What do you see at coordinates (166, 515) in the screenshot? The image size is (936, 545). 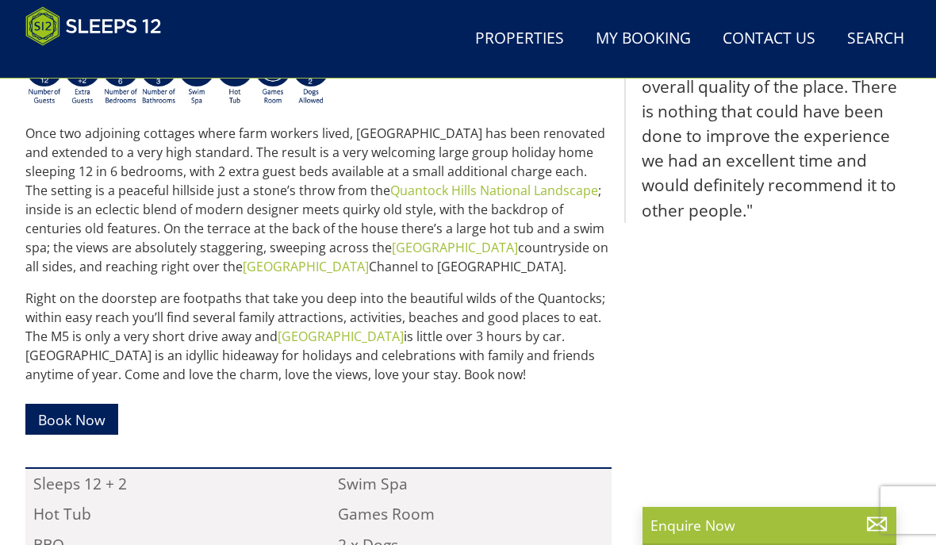 I see `li: Hot Tub` at bounding box center [166, 515].